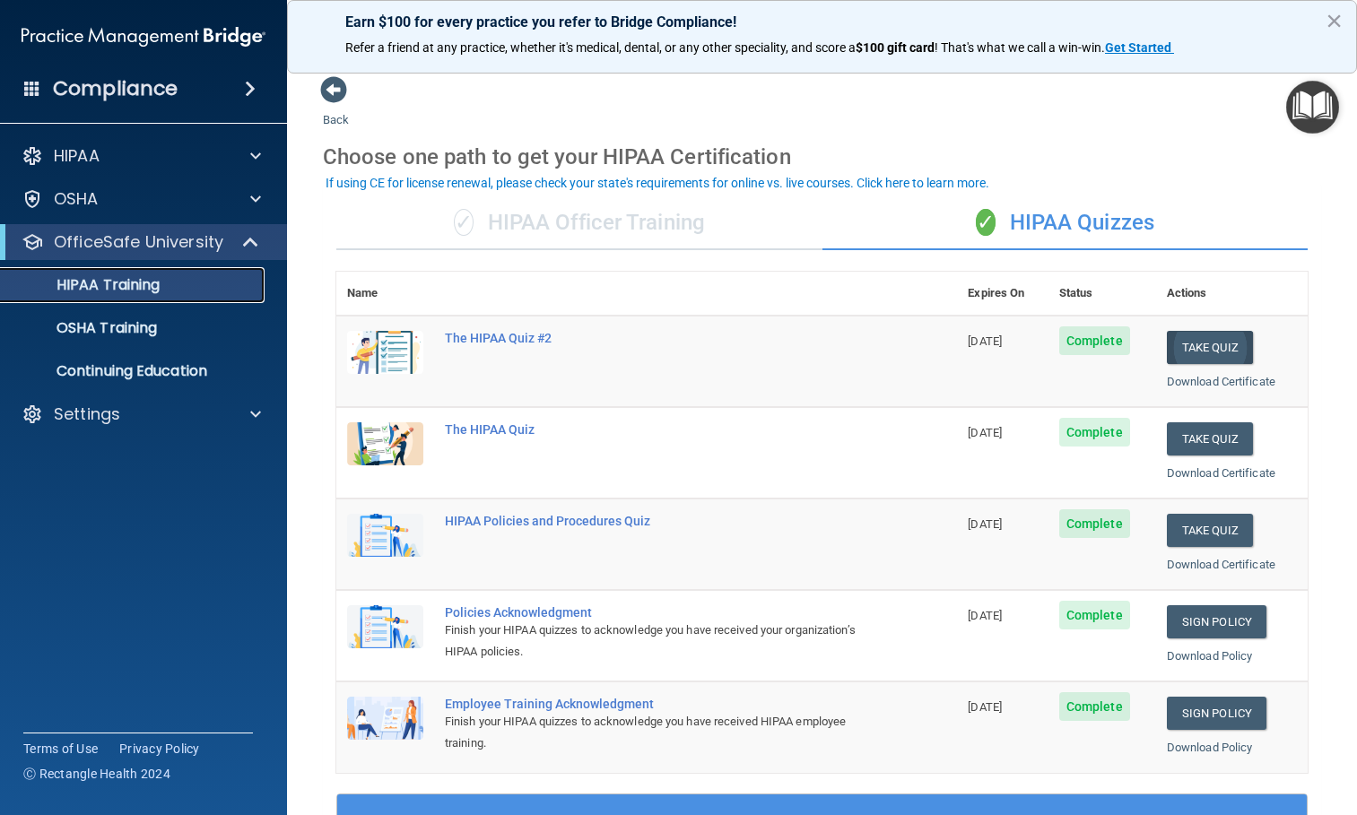 This screenshot has height=815, width=1357. I want to click on span: ! That's what we call a win-win., so click(1020, 48).